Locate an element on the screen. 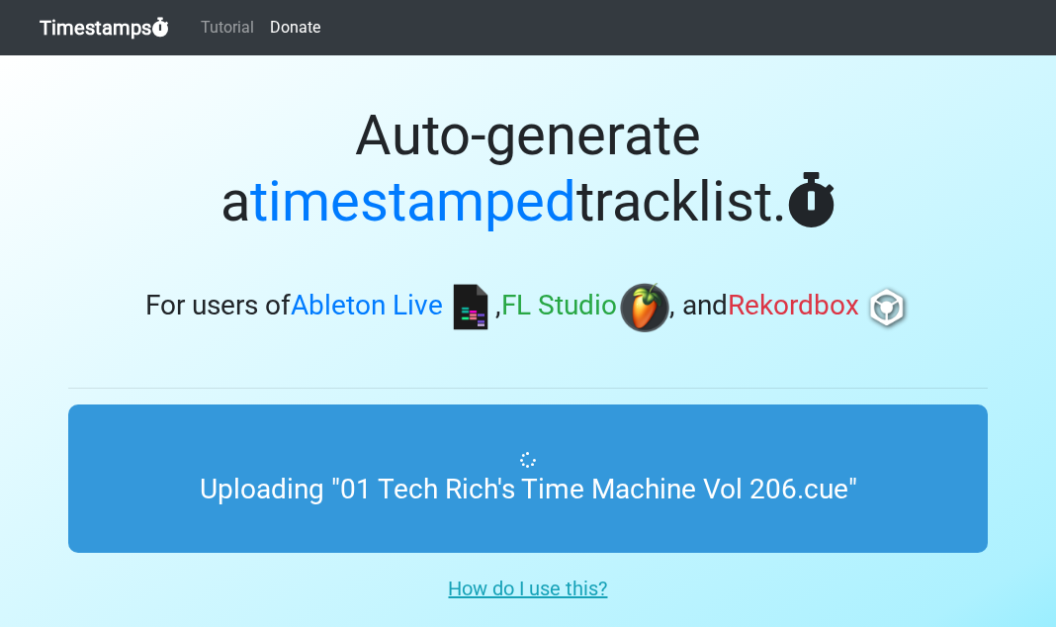 This screenshot has height=627, width=1056. img: rb.png is located at coordinates (887, 307).